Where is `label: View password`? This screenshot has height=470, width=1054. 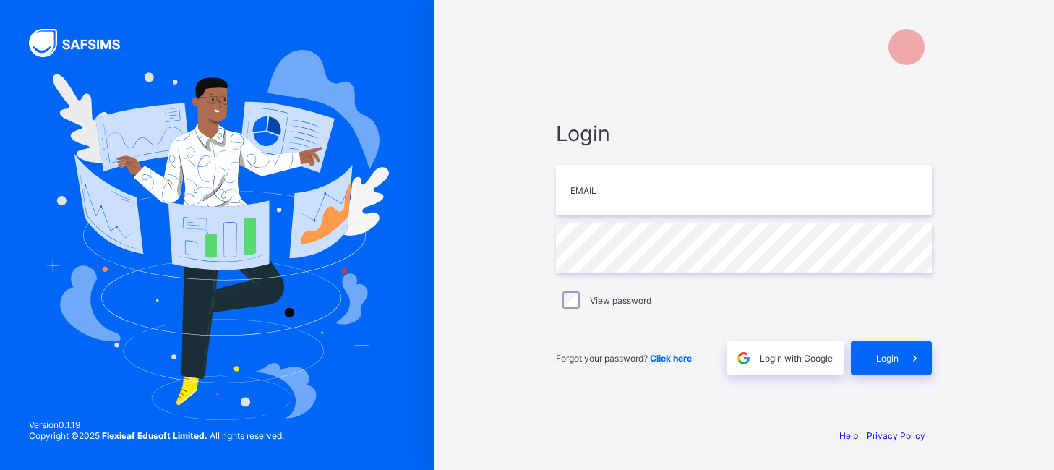 label: View password is located at coordinates (620, 300).